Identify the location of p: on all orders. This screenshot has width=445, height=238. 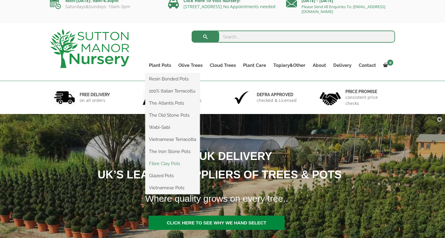
(95, 100).